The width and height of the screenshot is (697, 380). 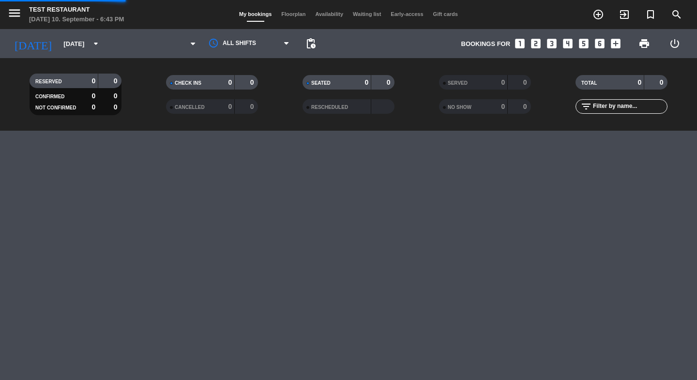 I want to click on span: CHECK INS, so click(x=188, y=83).